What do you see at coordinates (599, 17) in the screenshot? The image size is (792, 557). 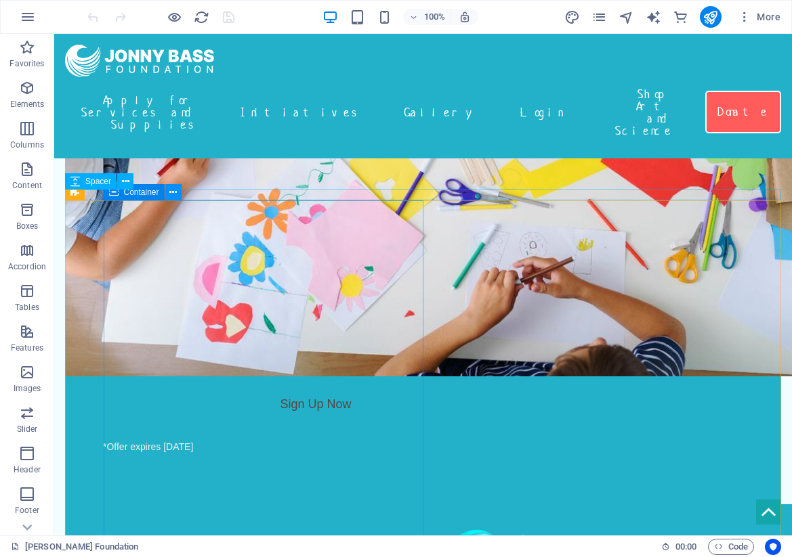 I see `i: Pages (Ctrl+Alt+S)` at bounding box center [599, 17].